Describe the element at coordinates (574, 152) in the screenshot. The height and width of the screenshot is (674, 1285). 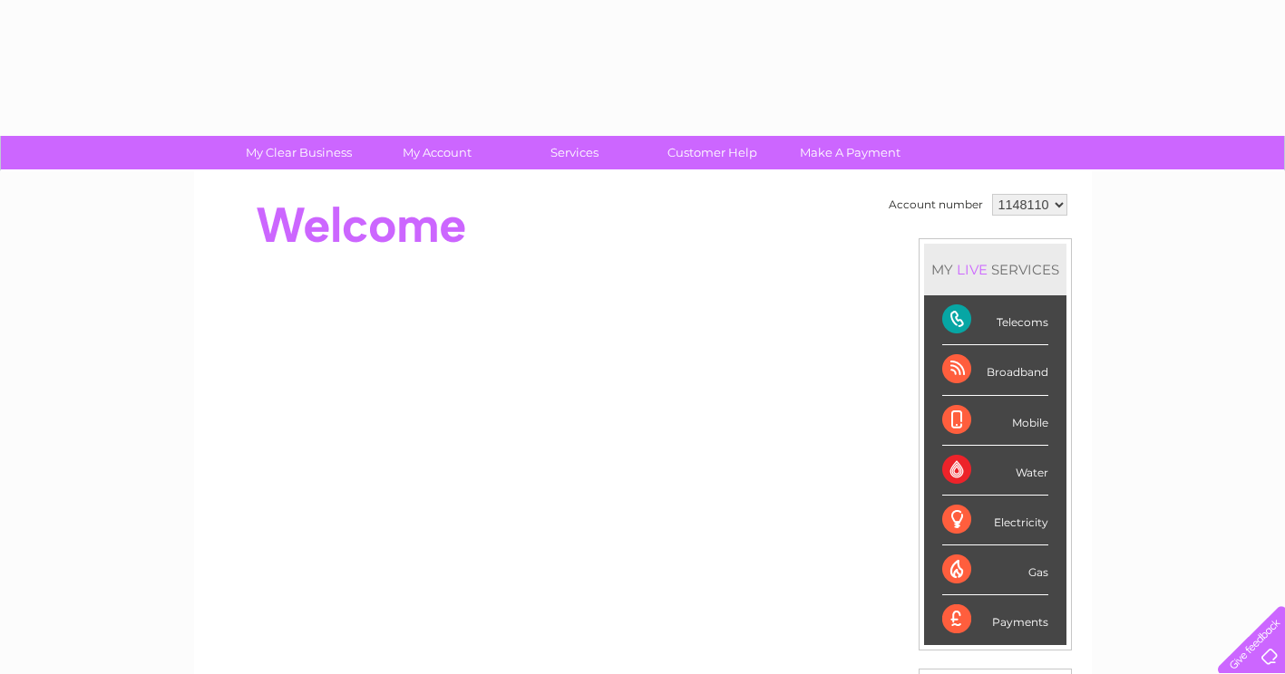
I see `a: Services` at that location.